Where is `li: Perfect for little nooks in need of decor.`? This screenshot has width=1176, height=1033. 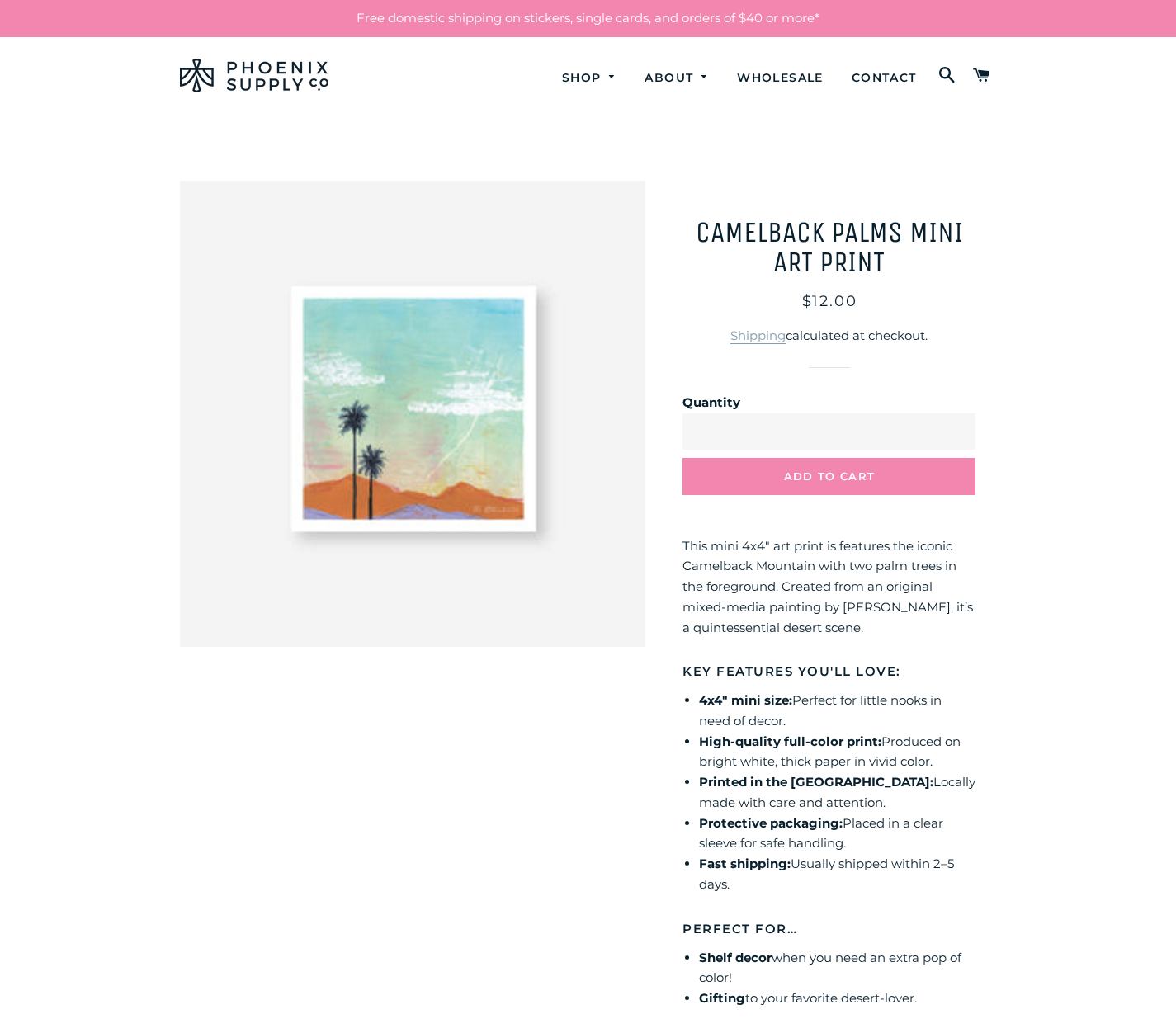 li: Perfect for little nooks in need of decor. is located at coordinates (836, 711).